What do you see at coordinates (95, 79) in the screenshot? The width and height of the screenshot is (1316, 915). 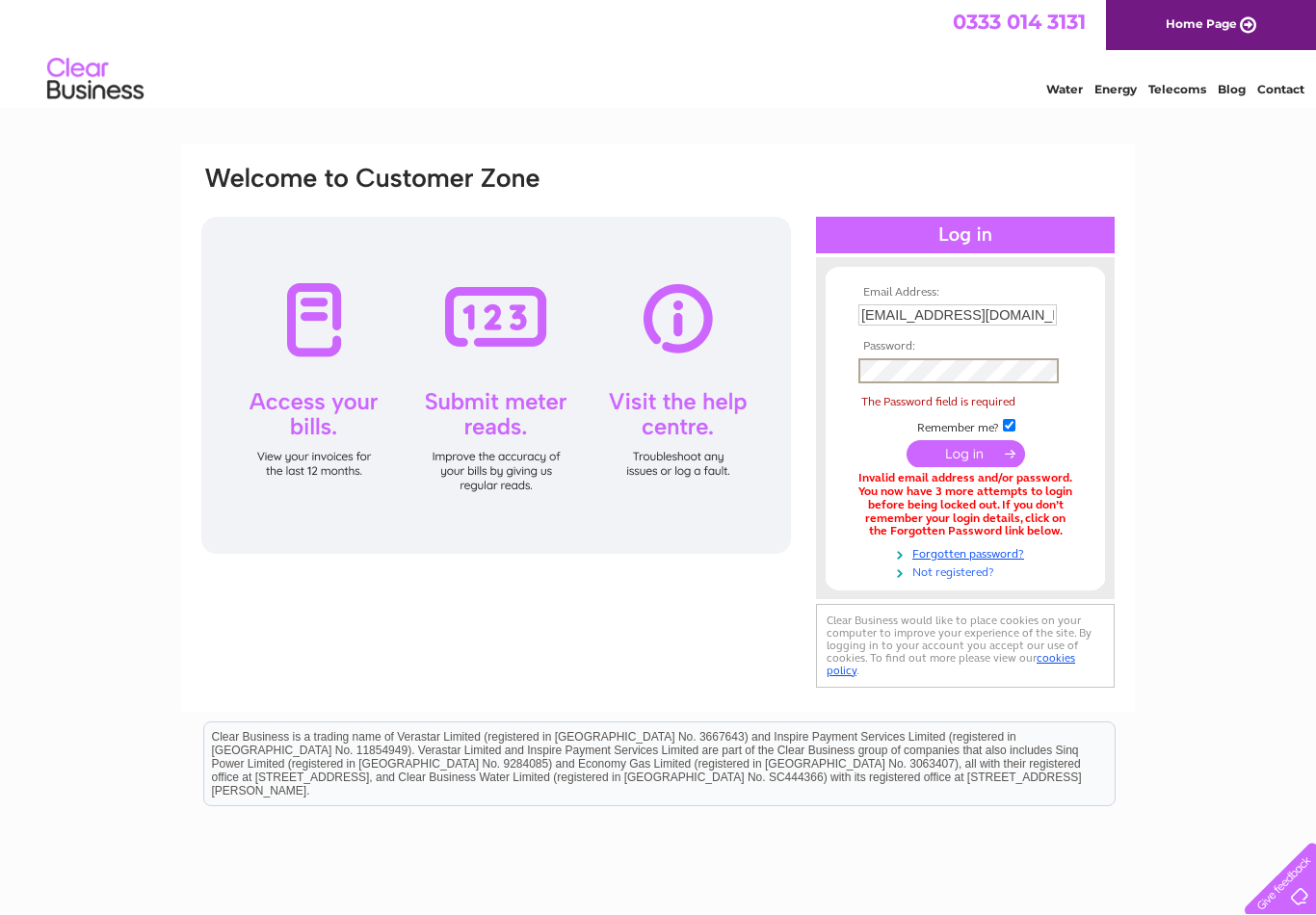 I see `img: logo.png` at bounding box center [95, 79].